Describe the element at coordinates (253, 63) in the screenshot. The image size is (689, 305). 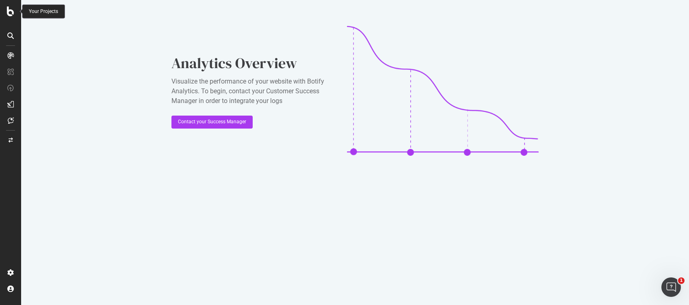
I see `div: Analytics Overview` at that location.